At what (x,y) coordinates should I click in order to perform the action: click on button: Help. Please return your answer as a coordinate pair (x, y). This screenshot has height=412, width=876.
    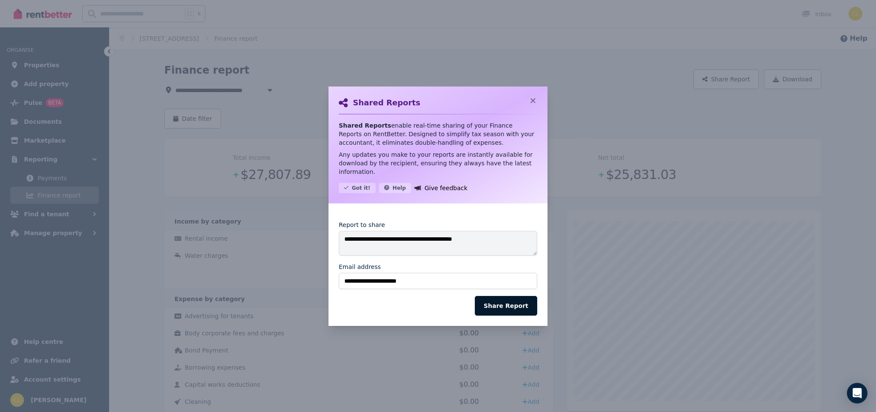
    Looking at the image, I should click on (395, 188).